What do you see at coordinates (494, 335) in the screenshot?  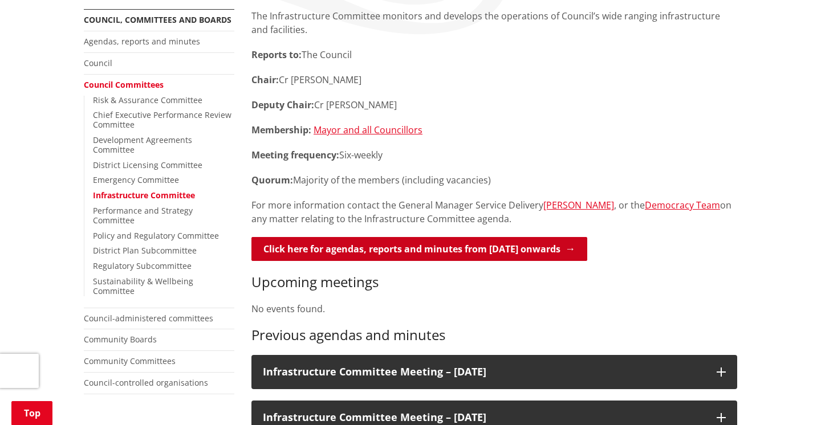 I see `h3: Previous agendas and minutes` at bounding box center [494, 335].